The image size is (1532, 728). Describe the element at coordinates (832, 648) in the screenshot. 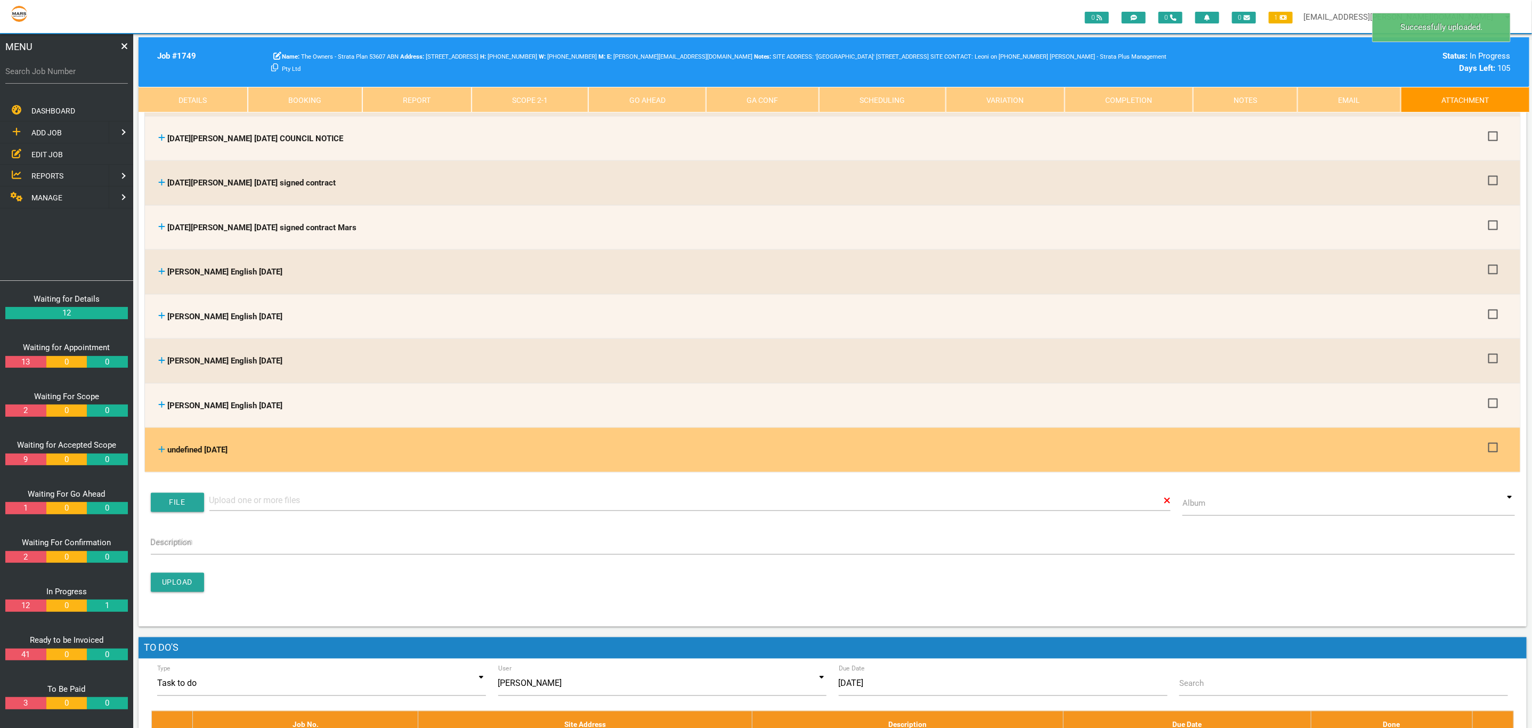

I see `h1: To Do's` at that location.